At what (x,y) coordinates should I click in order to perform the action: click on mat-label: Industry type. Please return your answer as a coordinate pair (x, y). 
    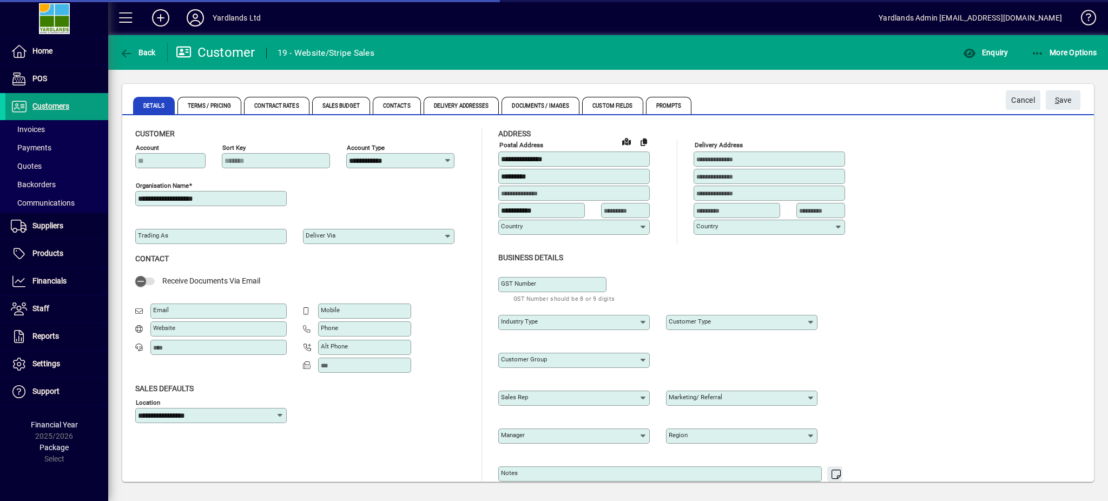
    Looking at the image, I should click on (520, 321).